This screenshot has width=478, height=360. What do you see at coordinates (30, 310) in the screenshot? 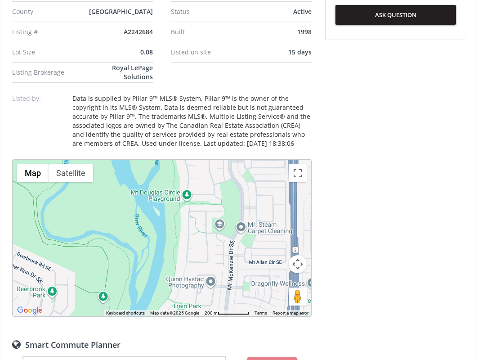
I see `img: Google` at bounding box center [30, 310].